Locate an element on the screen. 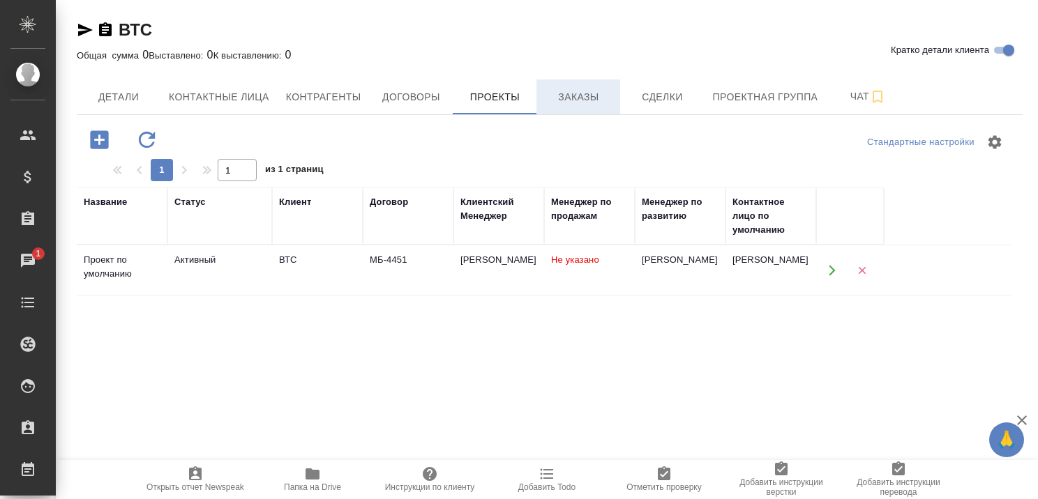 The width and height of the screenshot is (1038, 499). button: Открыть is located at coordinates (831, 270).